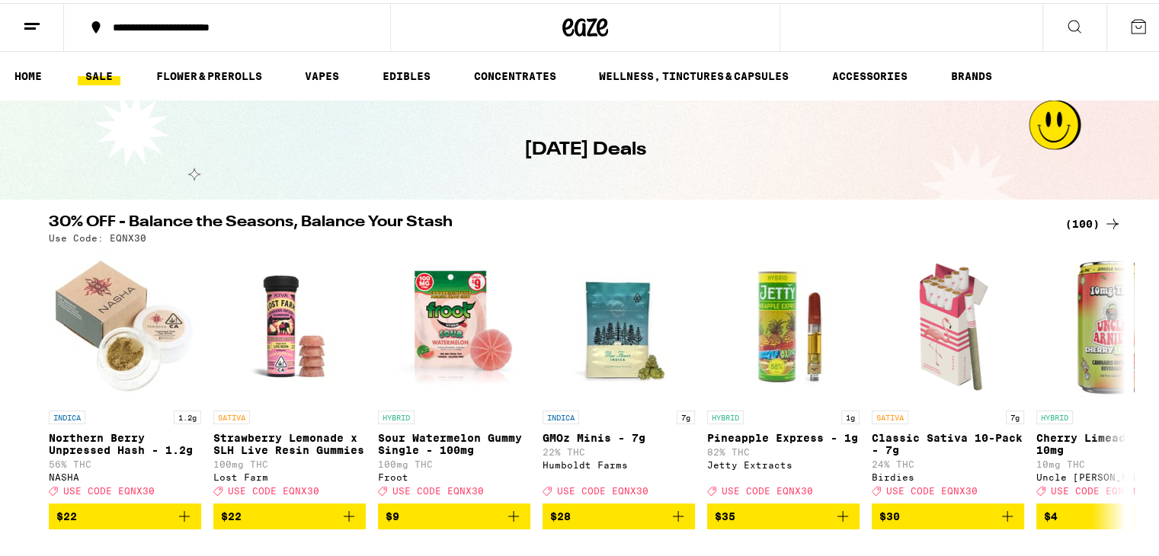  I want to click on a: (100), so click(1094, 221).